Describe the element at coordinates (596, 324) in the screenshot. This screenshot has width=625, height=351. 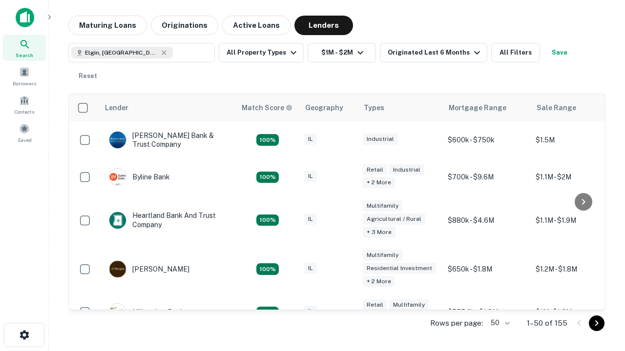
I see `button: Go to next page` at that location.